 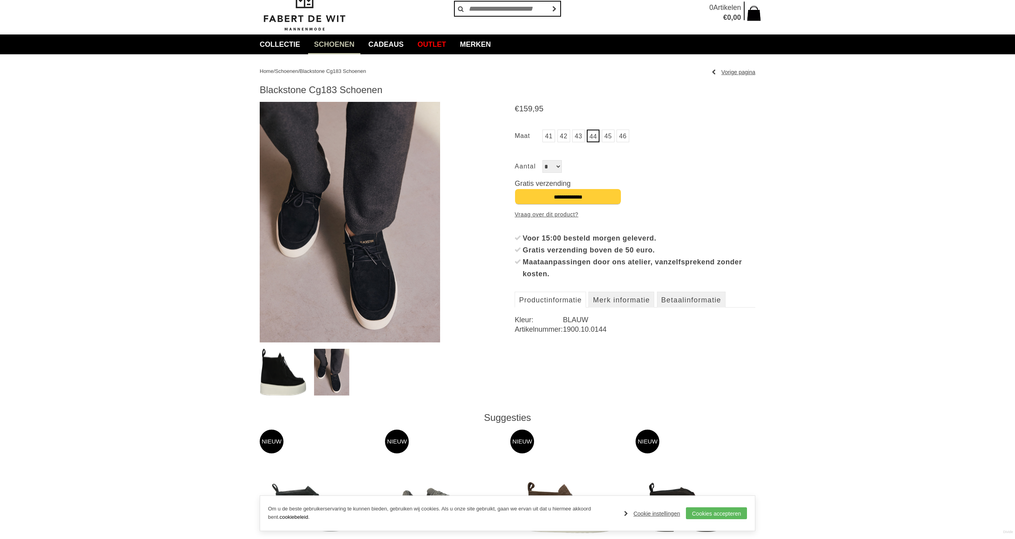 I want to click on a: Home, so click(x=266, y=71).